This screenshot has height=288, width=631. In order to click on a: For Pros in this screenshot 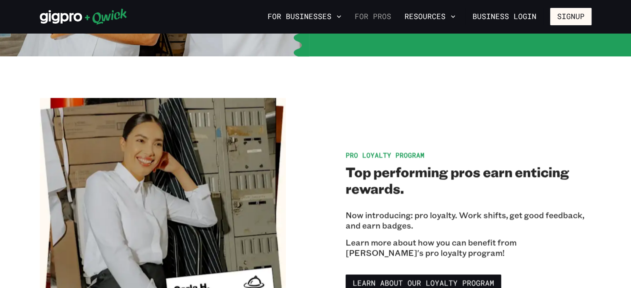, I will do `click(373, 17)`.